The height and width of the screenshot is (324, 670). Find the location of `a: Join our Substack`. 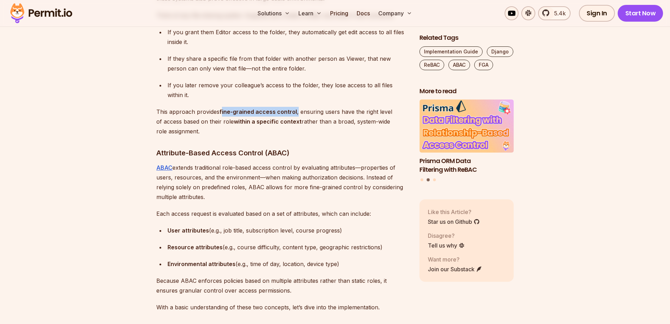

a: Join our Substack is located at coordinates (455, 269).